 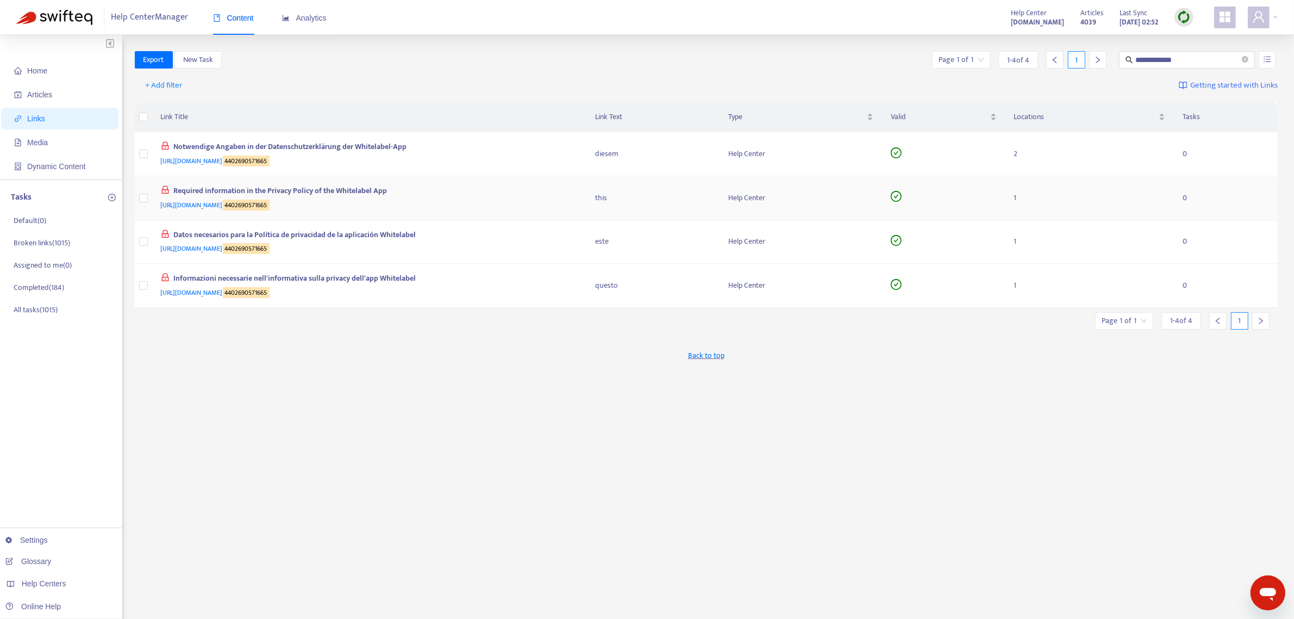 I want to click on img: image-link, so click(x=1184, y=85).